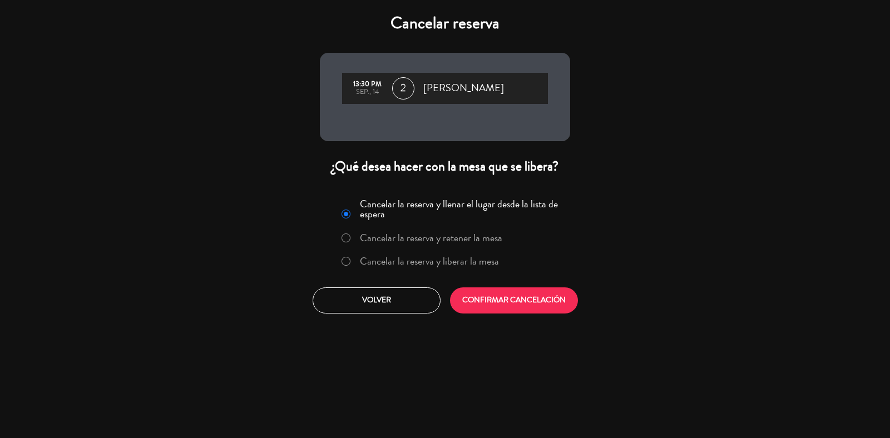  Describe the element at coordinates (376, 300) in the screenshot. I see `button: Volver` at that location.